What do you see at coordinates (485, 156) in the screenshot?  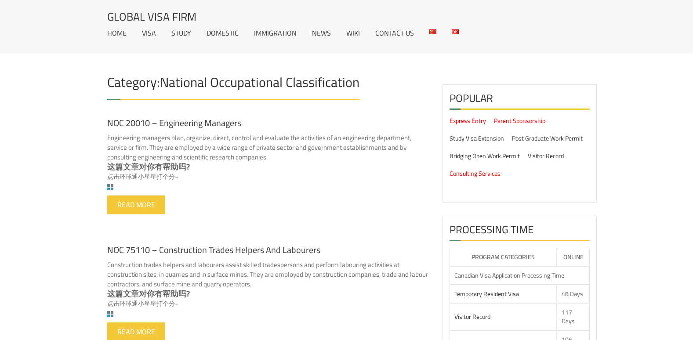 I see `a: Bridging Open Work Permit` at bounding box center [485, 156].